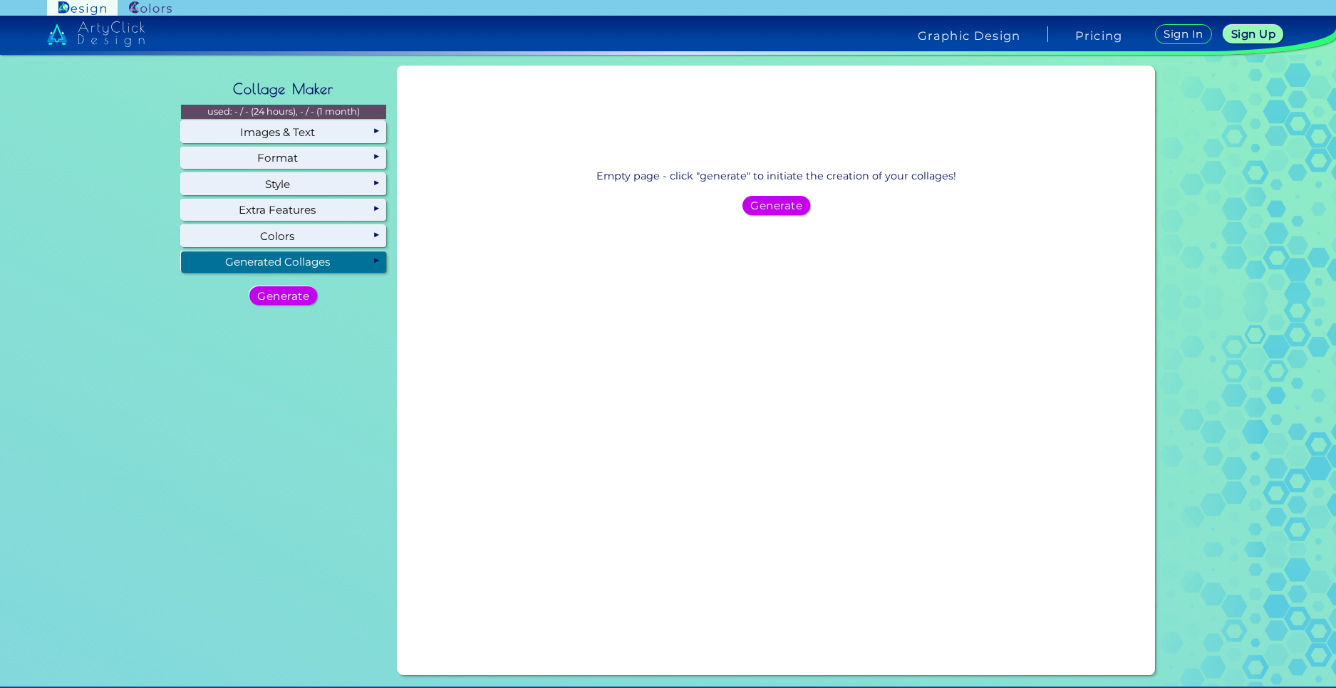  I want to click on div: Images & Text, so click(284, 132).